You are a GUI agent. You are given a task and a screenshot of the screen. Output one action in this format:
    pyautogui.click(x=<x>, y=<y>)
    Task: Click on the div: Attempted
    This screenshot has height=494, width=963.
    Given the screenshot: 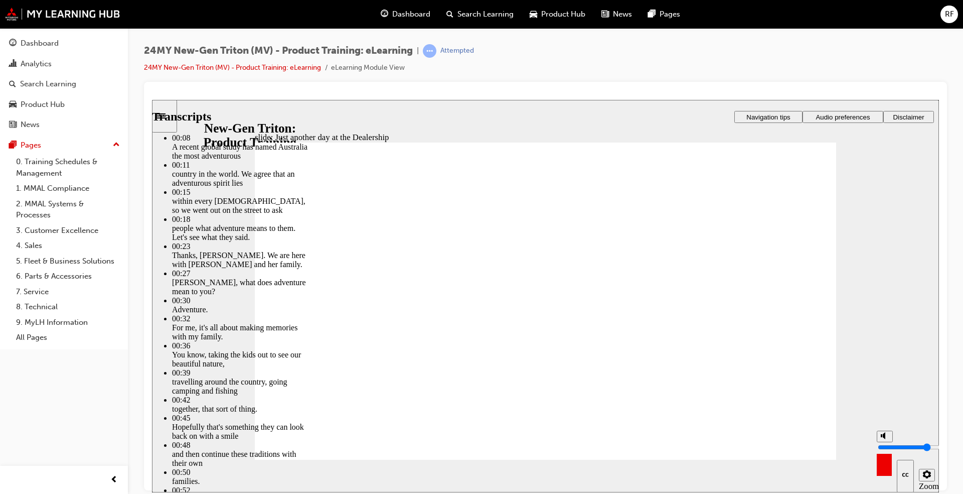 What is the action you would take?
    pyautogui.click(x=457, y=51)
    